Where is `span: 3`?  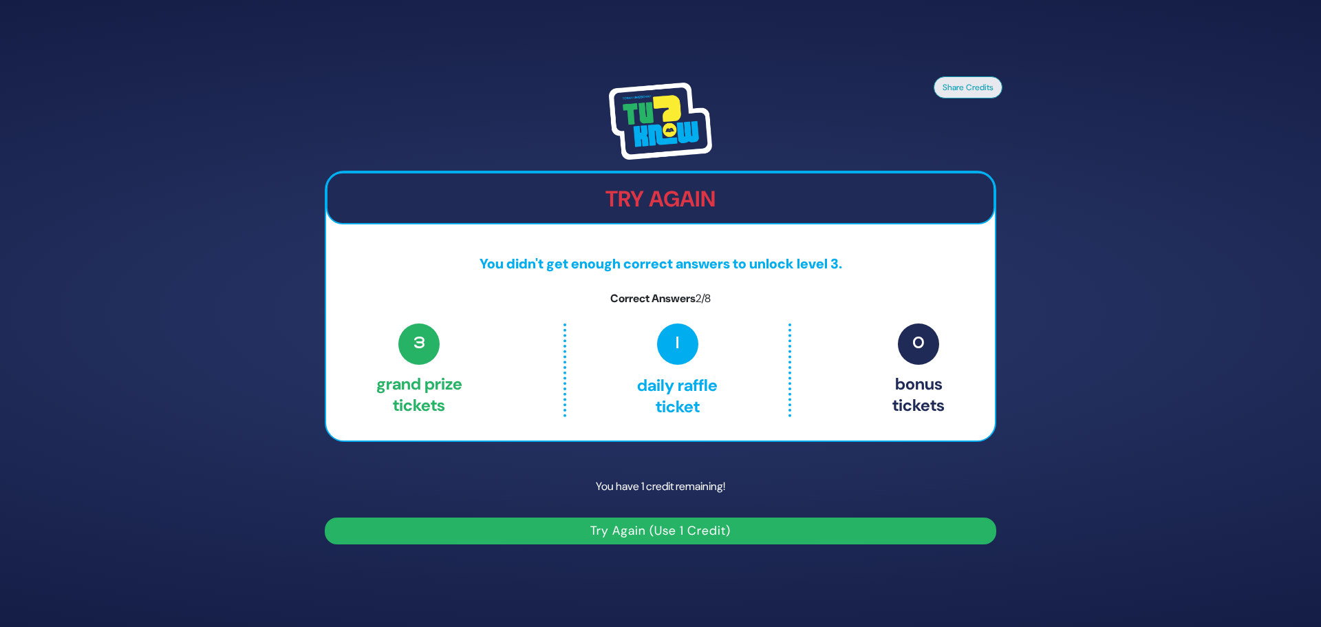 span: 3 is located at coordinates (419, 344).